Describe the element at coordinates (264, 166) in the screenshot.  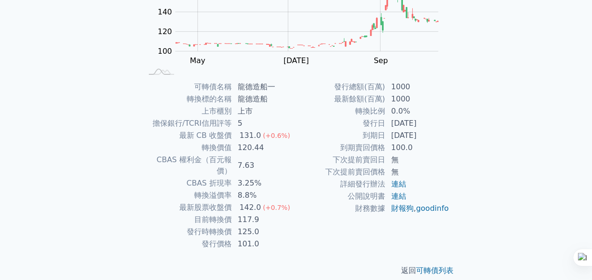
I see `td: 7.63` at that location.